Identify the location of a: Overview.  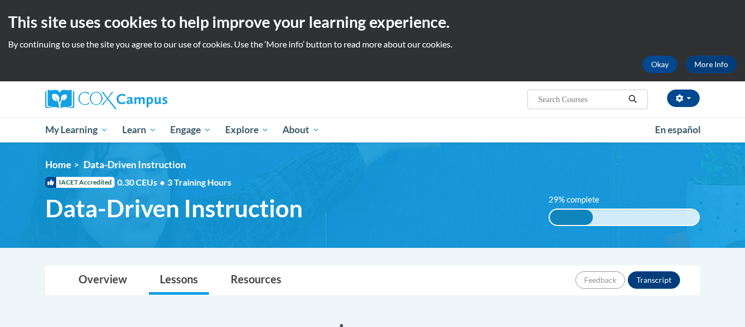
(103, 280).